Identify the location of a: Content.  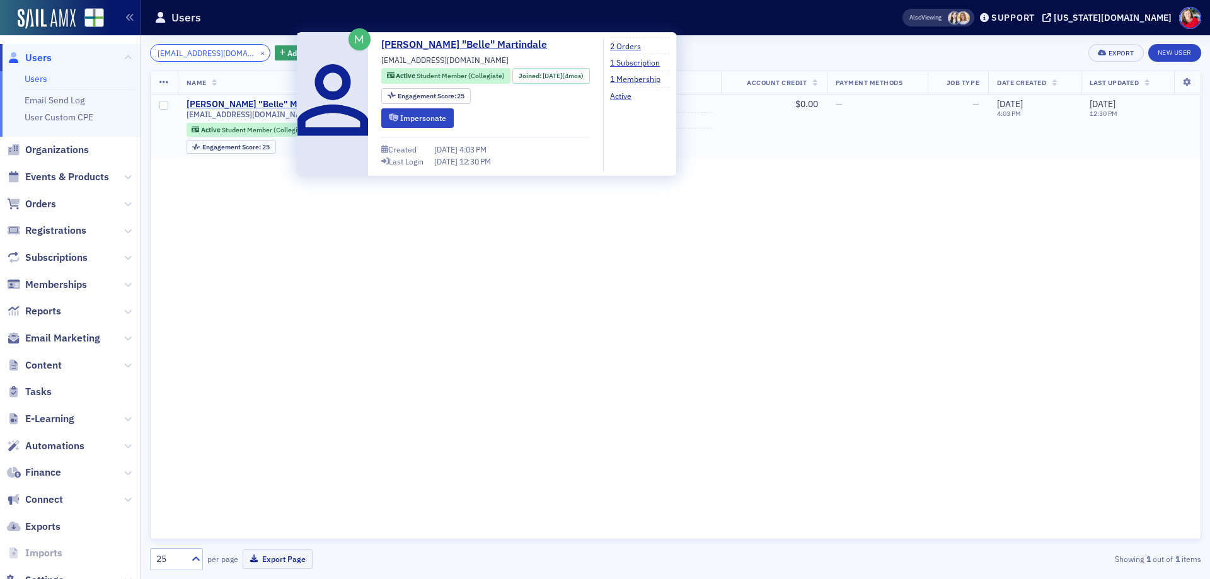
(34, 365).